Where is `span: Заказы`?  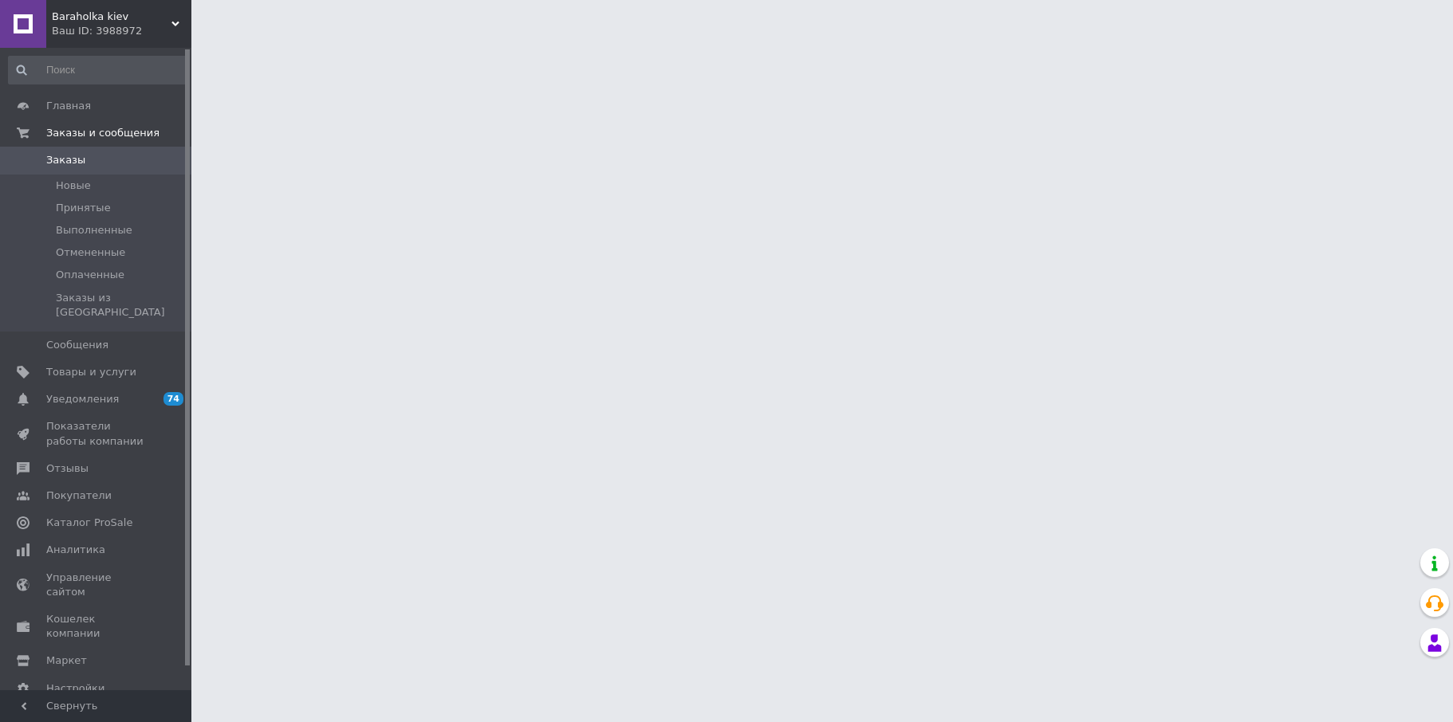 span: Заказы is located at coordinates (65, 160).